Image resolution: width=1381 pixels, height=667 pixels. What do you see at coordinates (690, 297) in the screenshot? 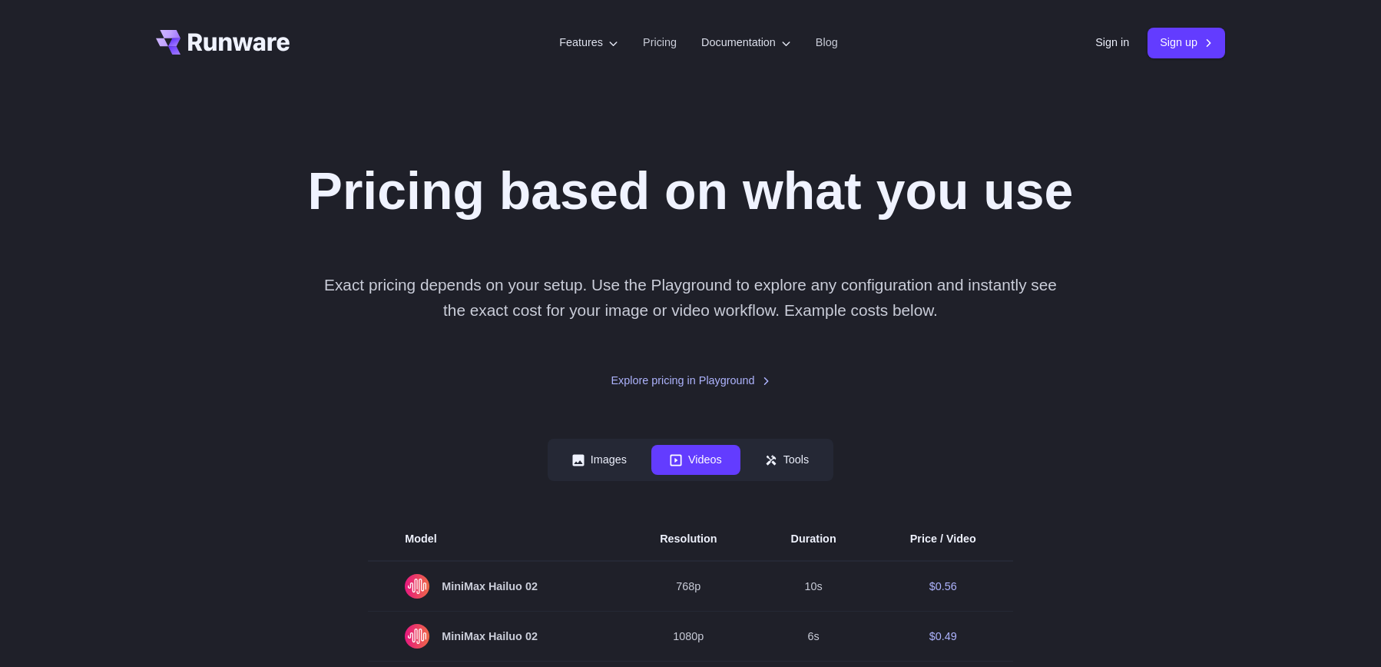
I see `p: Exact pricing depends on your setup. Use the Playground to explore any configuration and instantl...` at bounding box center [690, 297].